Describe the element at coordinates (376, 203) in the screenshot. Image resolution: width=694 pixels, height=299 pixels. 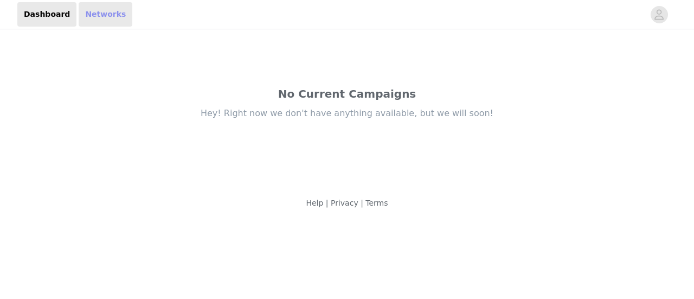
I see `a: Terms` at that location.